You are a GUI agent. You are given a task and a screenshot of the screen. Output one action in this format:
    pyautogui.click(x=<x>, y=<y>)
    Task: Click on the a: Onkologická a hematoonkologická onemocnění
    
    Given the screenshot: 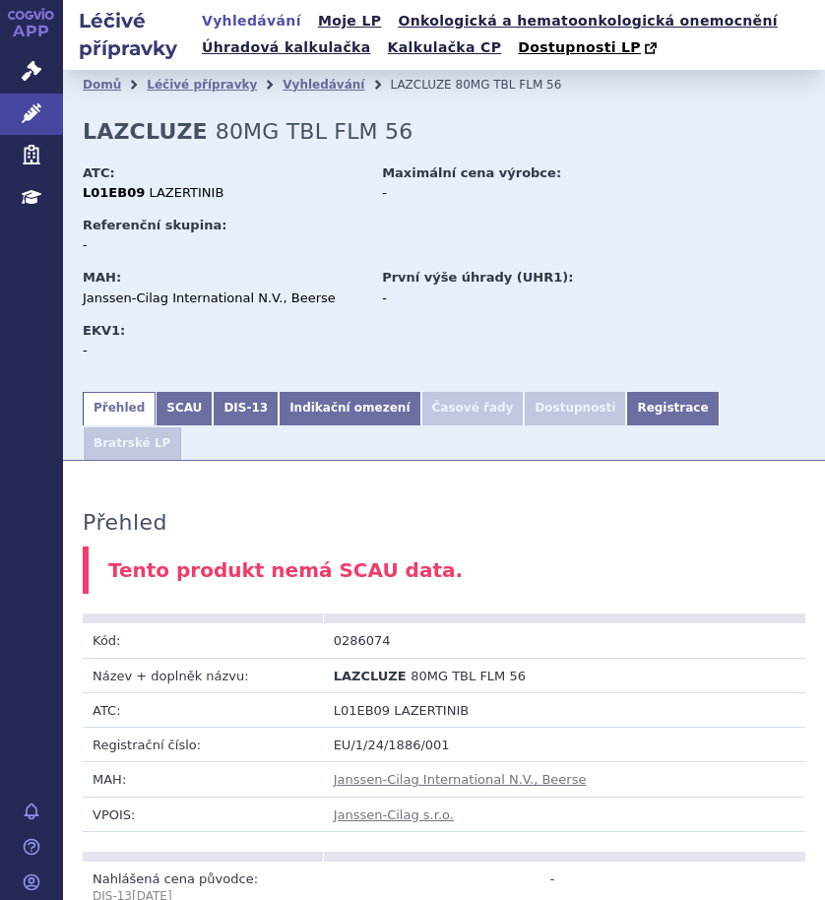 What is the action you would take?
    pyautogui.click(x=588, y=21)
    